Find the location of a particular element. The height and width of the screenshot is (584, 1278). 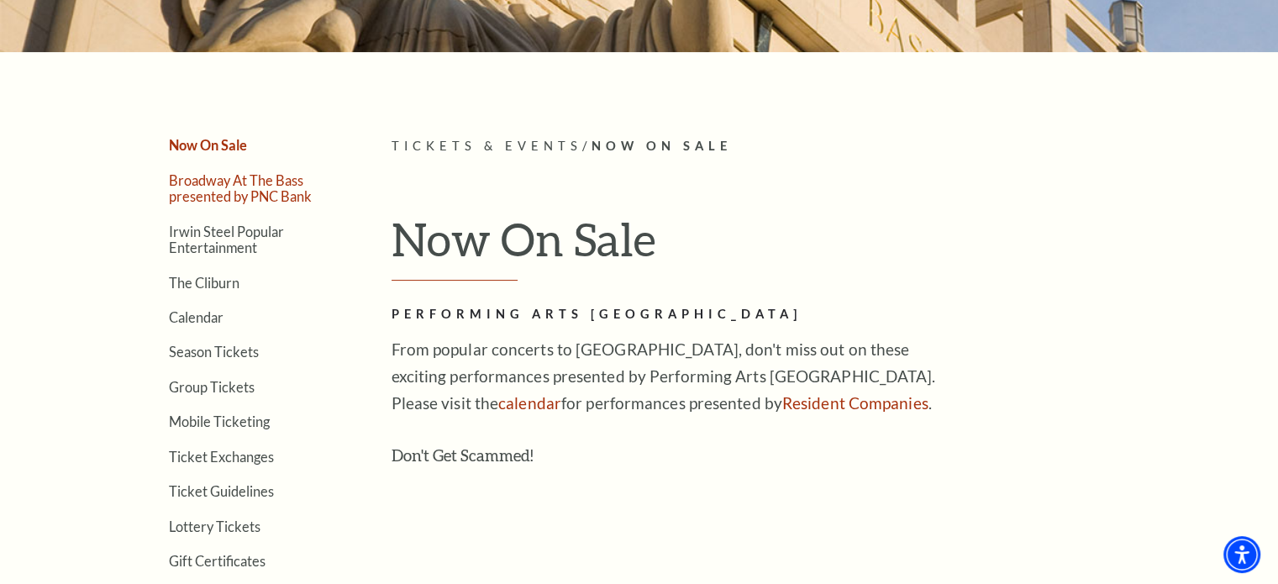

a: Mobile Ticketing is located at coordinates (219, 421).